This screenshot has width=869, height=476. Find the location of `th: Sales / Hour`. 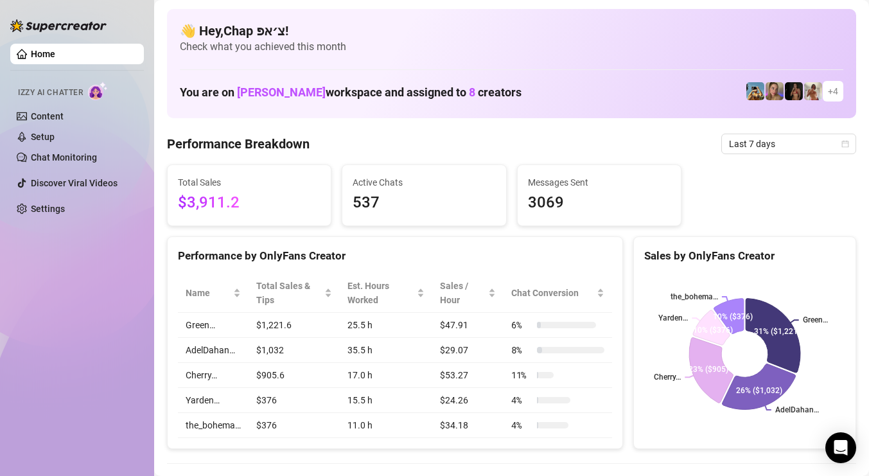

th: Sales / Hour is located at coordinates (468, 293).